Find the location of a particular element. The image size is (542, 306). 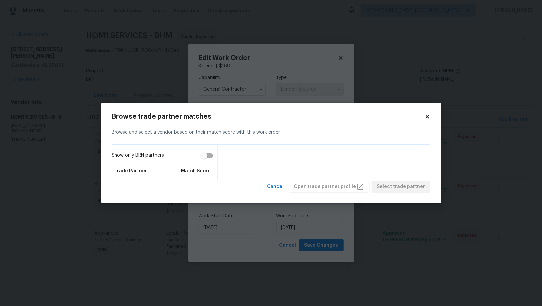

span: Trade Partner is located at coordinates (131, 171).